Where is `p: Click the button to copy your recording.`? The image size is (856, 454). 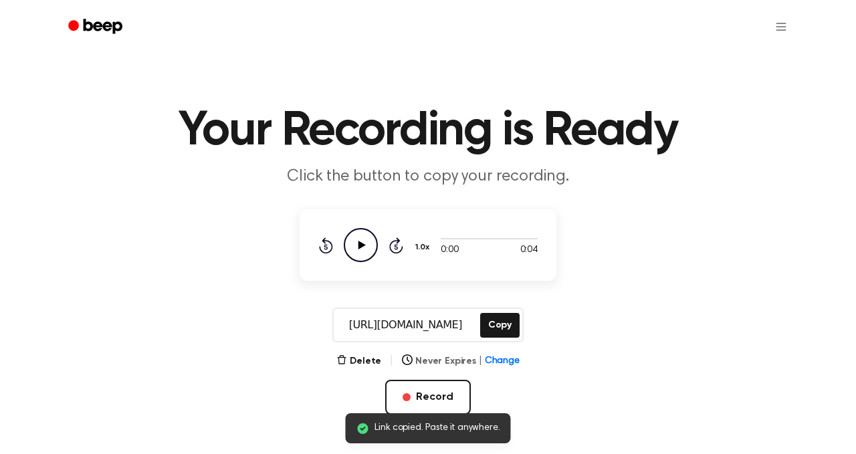 p: Click the button to copy your recording. is located at coordinates (428, 177).